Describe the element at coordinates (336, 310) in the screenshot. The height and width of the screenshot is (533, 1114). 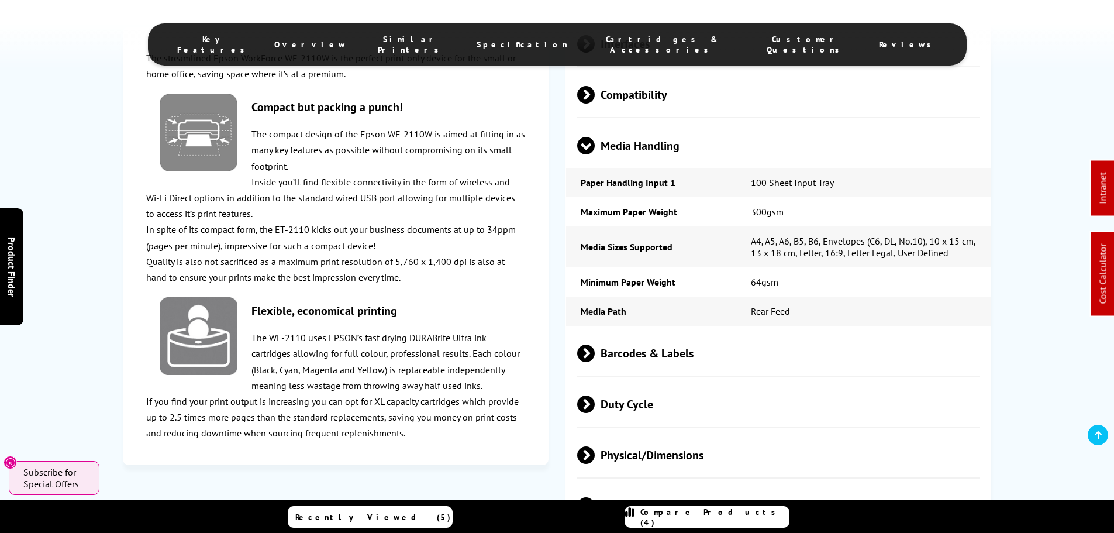
I see `h3: Flexible, economical printing` at that location.